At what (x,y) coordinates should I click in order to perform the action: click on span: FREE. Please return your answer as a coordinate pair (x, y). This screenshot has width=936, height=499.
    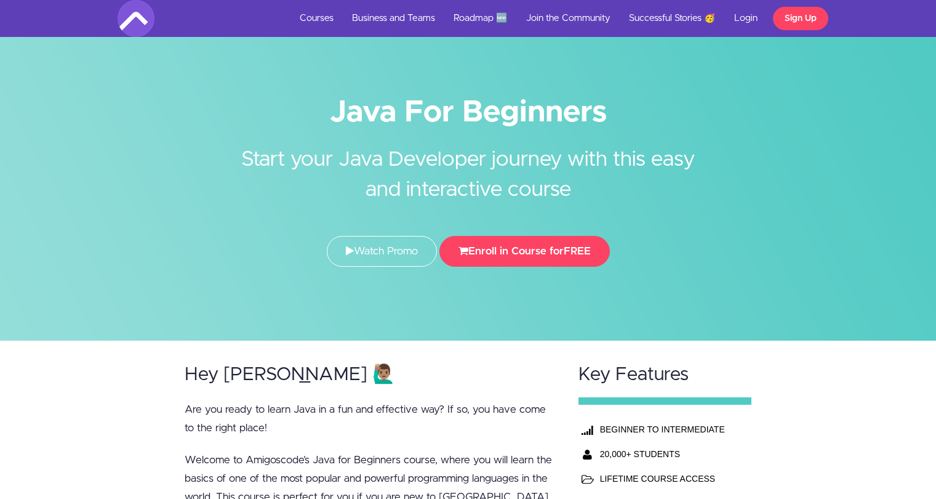
    Looking at the image, I should click on (577, 251).